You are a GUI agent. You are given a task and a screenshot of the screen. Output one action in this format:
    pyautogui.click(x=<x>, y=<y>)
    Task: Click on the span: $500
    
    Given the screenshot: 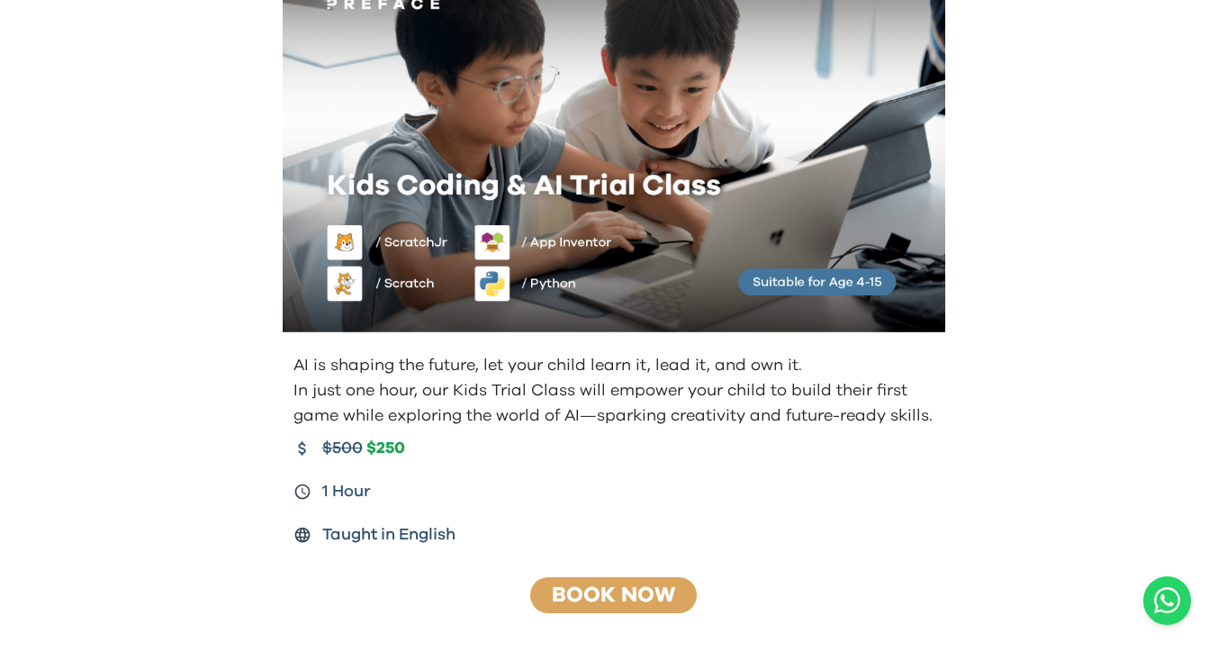 What is the action you would take?
    pyautogui.click(x=342, y=448)
    